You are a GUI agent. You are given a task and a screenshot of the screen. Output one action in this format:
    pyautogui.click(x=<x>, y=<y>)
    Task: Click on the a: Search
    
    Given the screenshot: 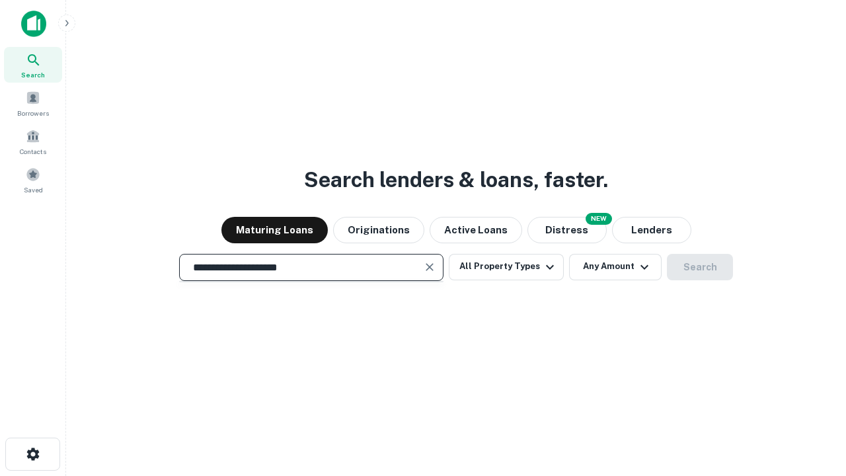 What is the action you would take?
    pyautogui.click(x=33, y=65)
    